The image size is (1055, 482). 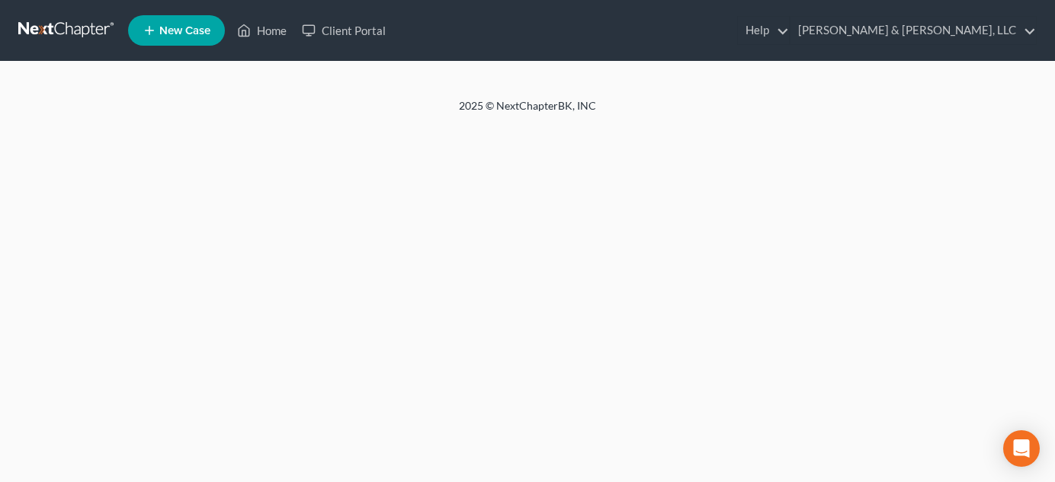 I want to click on div: Open Intercom Messenger, so click(x=1021, y=449).